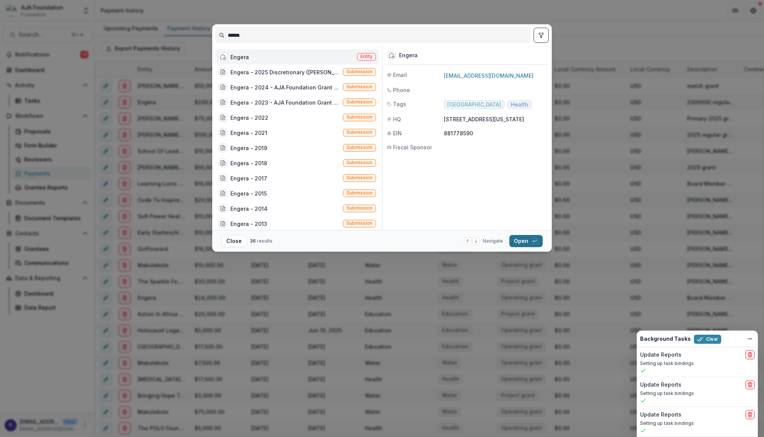  What do you see at coordinates (708, 339) in the screenshot?
I see `button: Clear` at bounding box center [708, 339].